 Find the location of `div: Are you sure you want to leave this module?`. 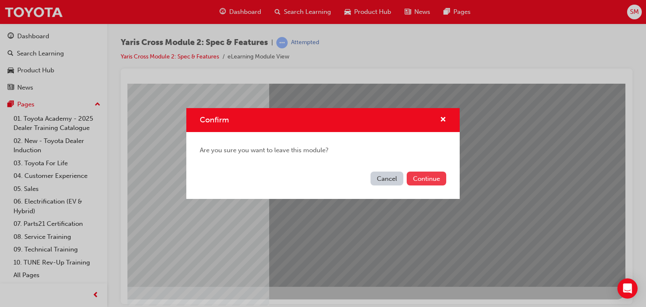

div: Are you sure you want to leave this module? is located at coordinates (323, 150).